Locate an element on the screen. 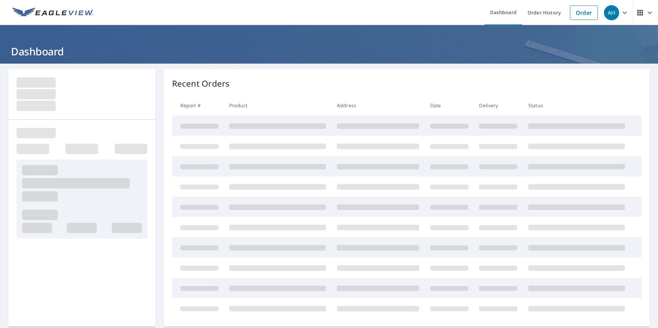 This screenshot has height=328, width=658. th: Status is located at coordinates (576, 105).